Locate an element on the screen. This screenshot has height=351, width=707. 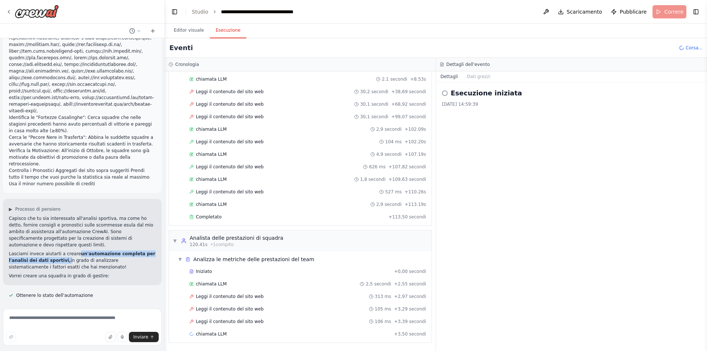
font: Esecuzione iniziata is located at coordinates (486, 93).